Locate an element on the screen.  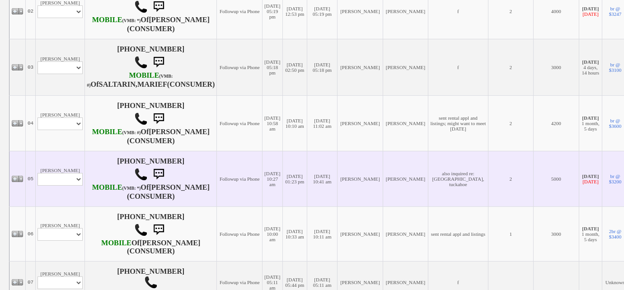
td: 06 is located at coordinates (31, 234).